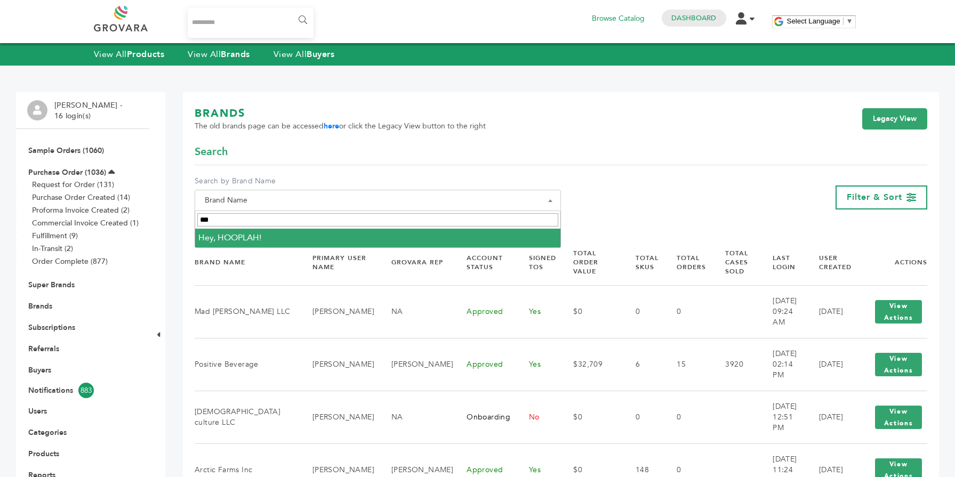 The width and height of the screenshot is (955, 477). Describe the element at coordinates (377, 181) in the screenshot. I see `label: Search by Brand Name` at that location.